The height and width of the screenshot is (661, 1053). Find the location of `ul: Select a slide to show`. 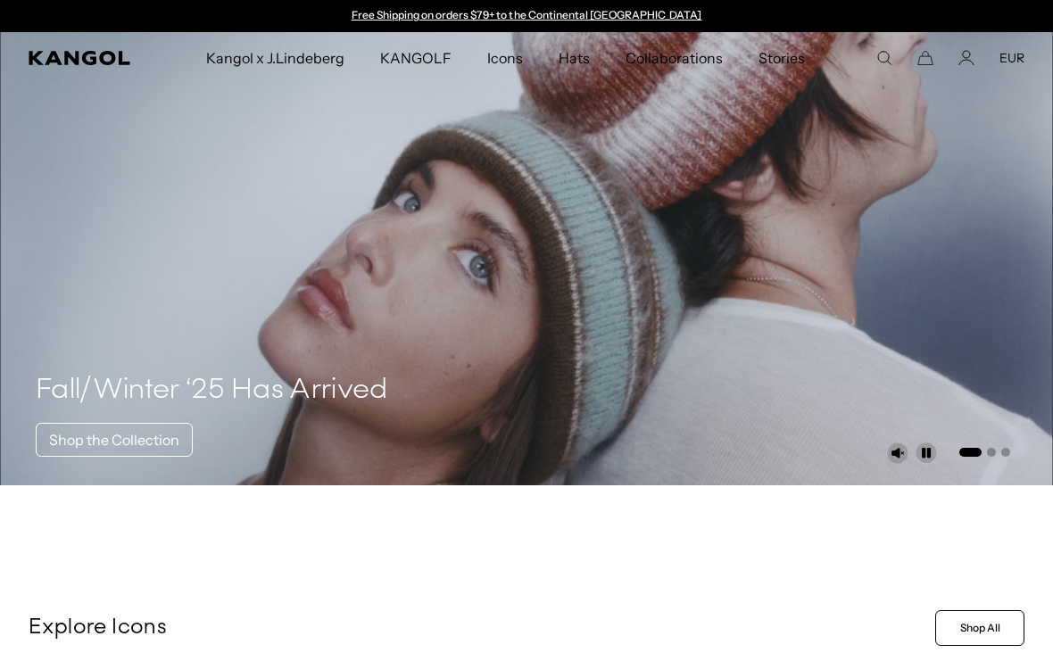

ul: Select a slide to show is located at coordinates (984, 452).